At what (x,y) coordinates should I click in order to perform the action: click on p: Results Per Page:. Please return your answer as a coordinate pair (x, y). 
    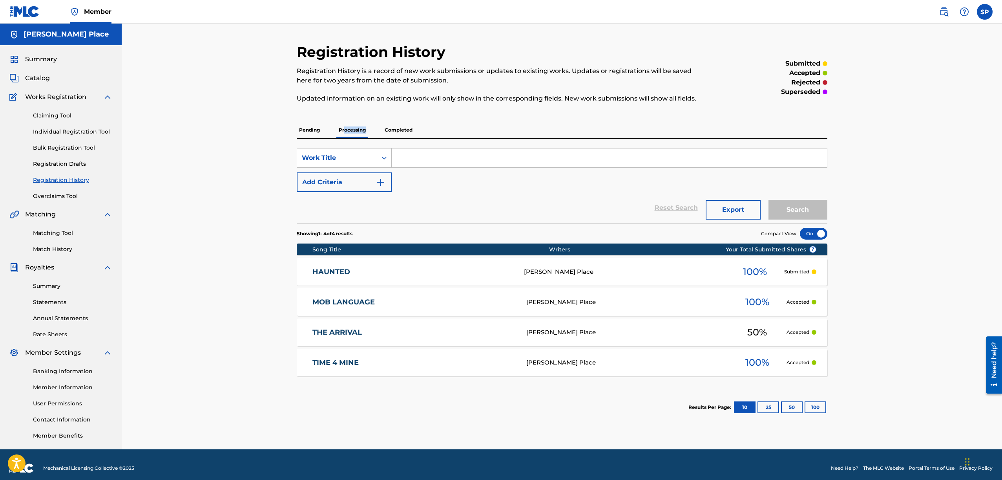
    Looking at the image, I should click on (711, 407).